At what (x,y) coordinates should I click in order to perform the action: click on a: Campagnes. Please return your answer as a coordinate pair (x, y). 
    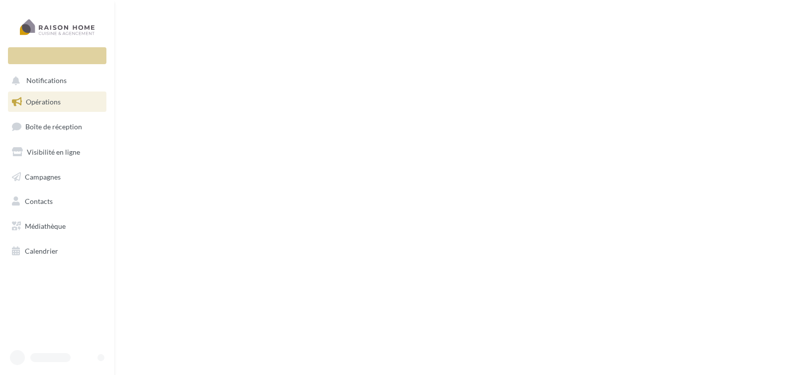
    Looking at the image, I should click on (57, 177).